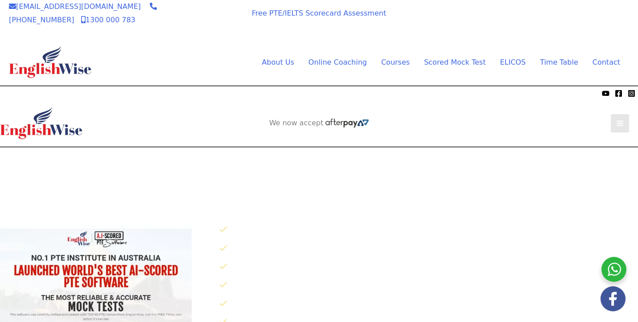 Image resolution: width=638 pixels, height=322 pixels. What do you see at coordinates (338, 62) in the screenshot?
I see `span: Online Coaching` at bounding box center [338, 62].